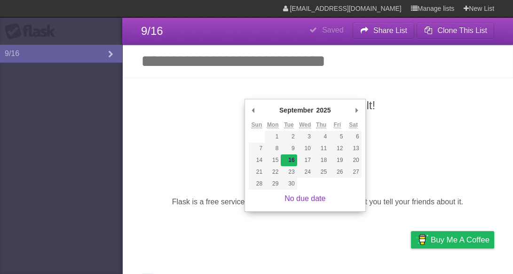  I want to click on div: September, so click(296, 110).